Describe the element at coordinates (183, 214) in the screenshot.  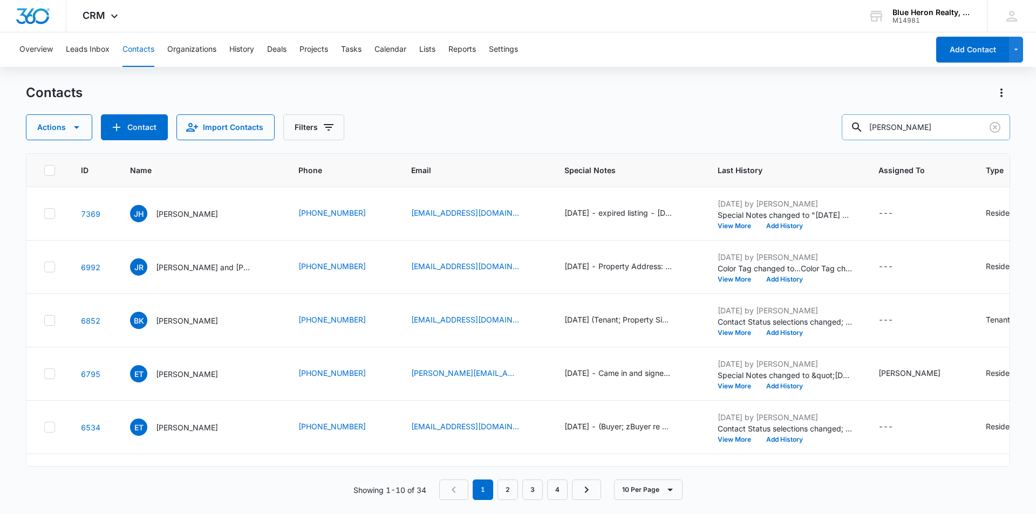
I see `div: Name - Jose H. Selva - Select to Edit Field` at that location.